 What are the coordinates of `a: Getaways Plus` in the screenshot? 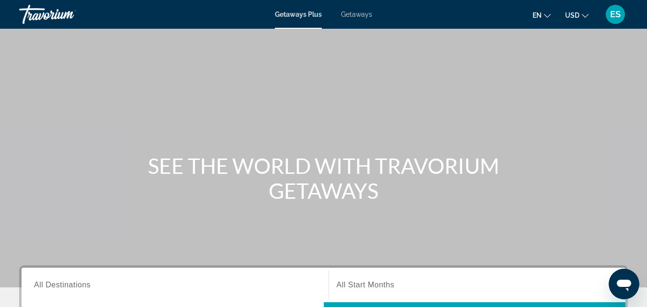 It's located at (298, 14).